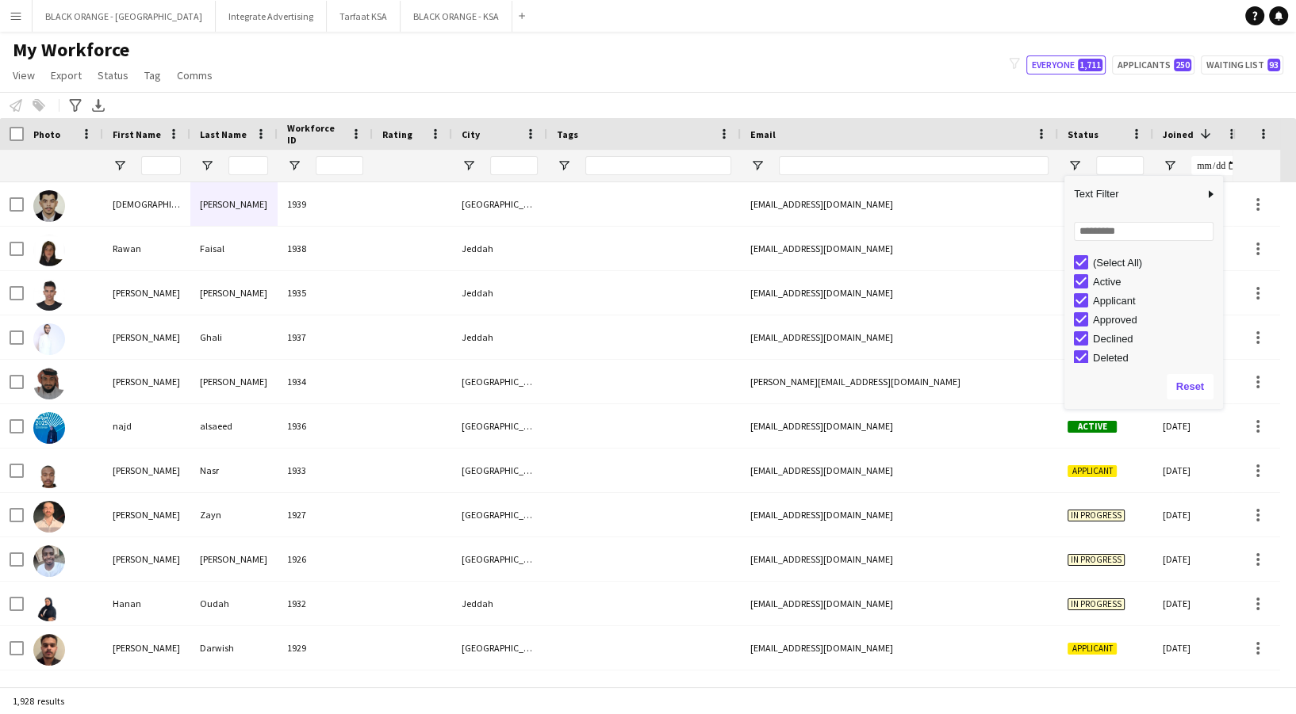 The image size is (1296, 714). I want to click on div: 1937, so click(325, 337).